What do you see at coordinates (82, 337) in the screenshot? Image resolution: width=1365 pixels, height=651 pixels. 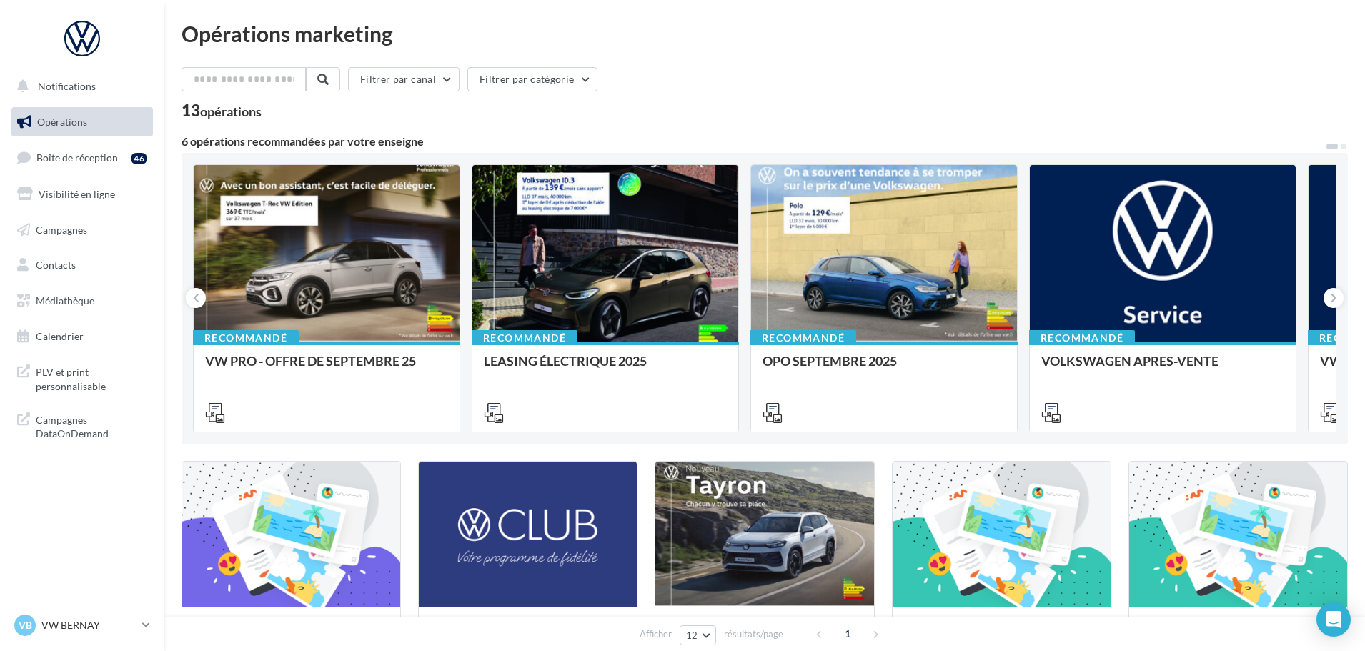 I see `a: Calendrier` at bounding box center [82, 337].